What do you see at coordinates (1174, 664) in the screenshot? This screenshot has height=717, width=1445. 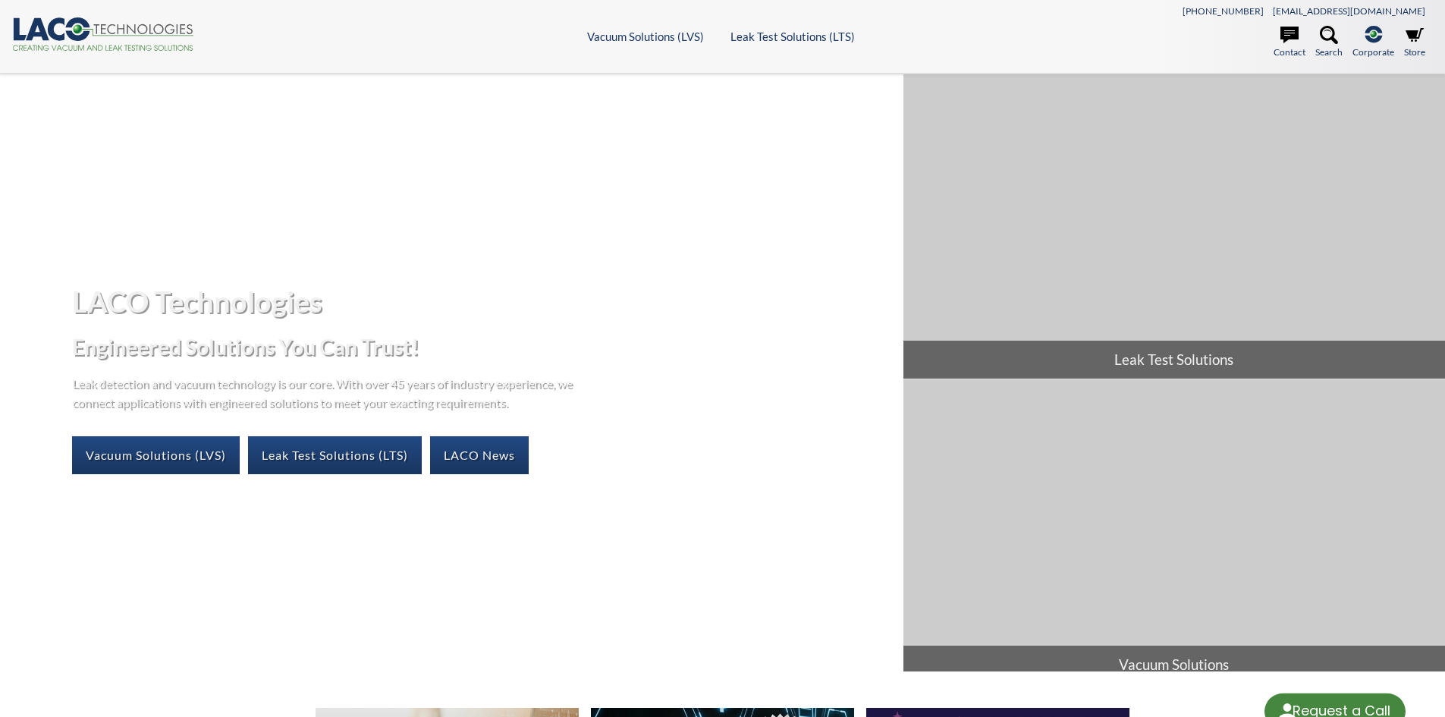 I see `span: Vacuum Solutions` at bounding box center [1174, 664].